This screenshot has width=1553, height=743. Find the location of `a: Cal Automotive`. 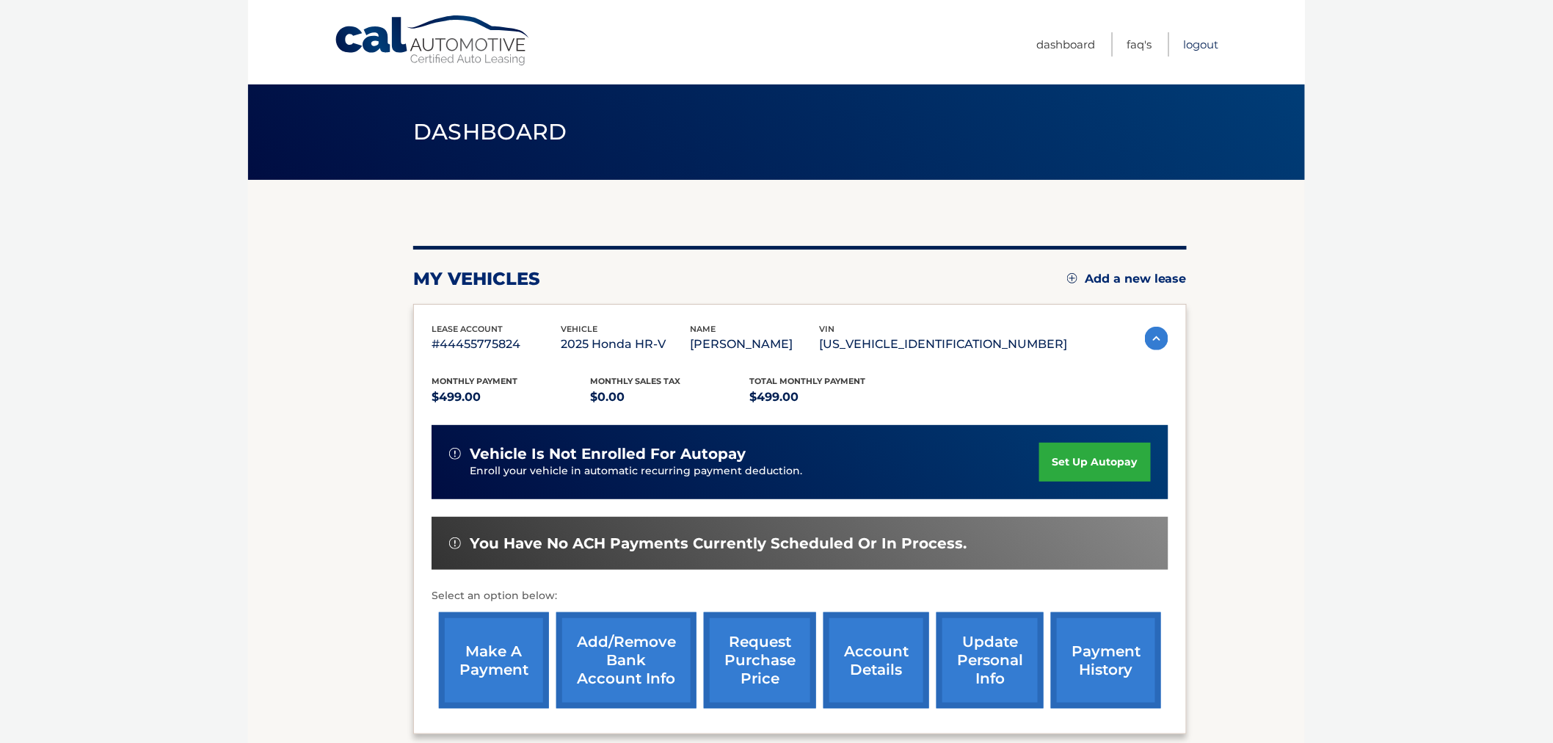

a: Cal Automotive is located at coordinates (433, 40).